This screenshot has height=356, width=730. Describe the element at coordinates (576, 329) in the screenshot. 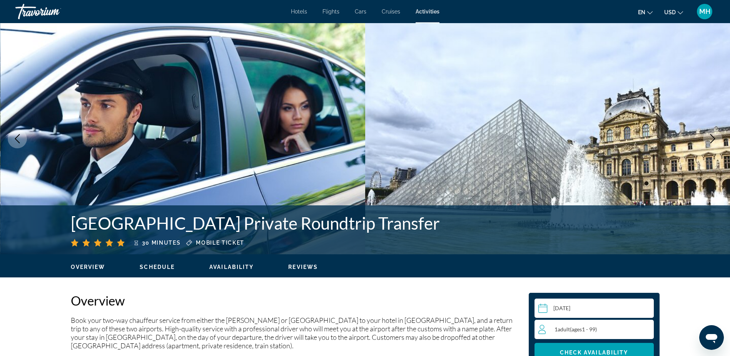

I see `span: 1` at that location.